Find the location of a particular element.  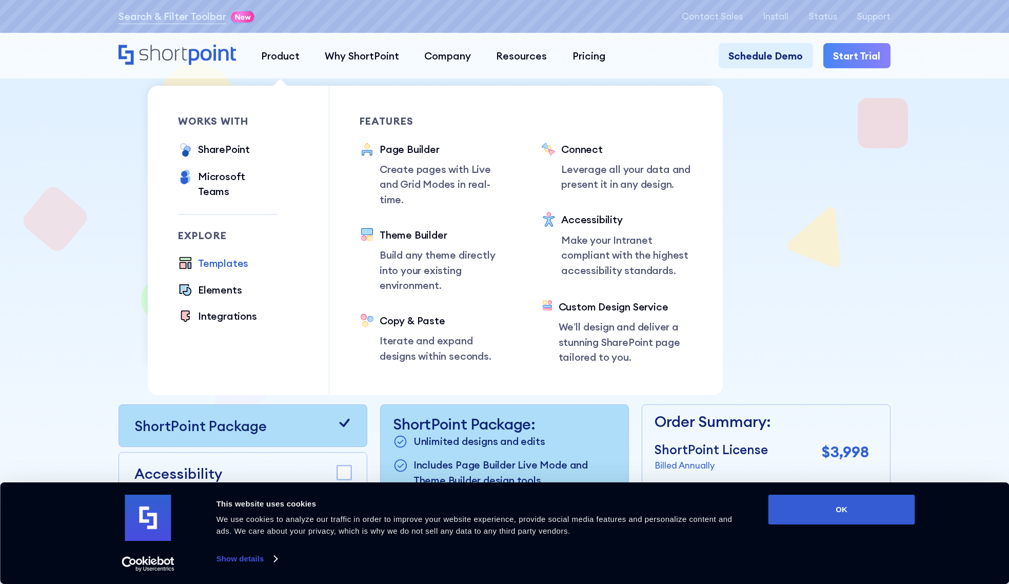

a: Home is located at coordinates (177, 55).